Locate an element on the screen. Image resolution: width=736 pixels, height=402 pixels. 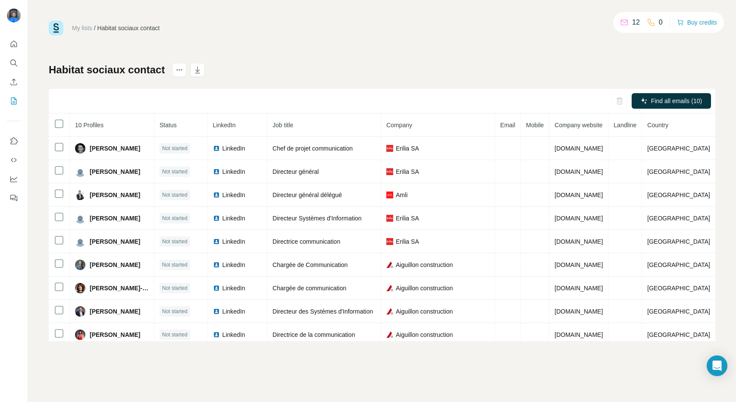
p: 0 is located at coordinates (661, 22).